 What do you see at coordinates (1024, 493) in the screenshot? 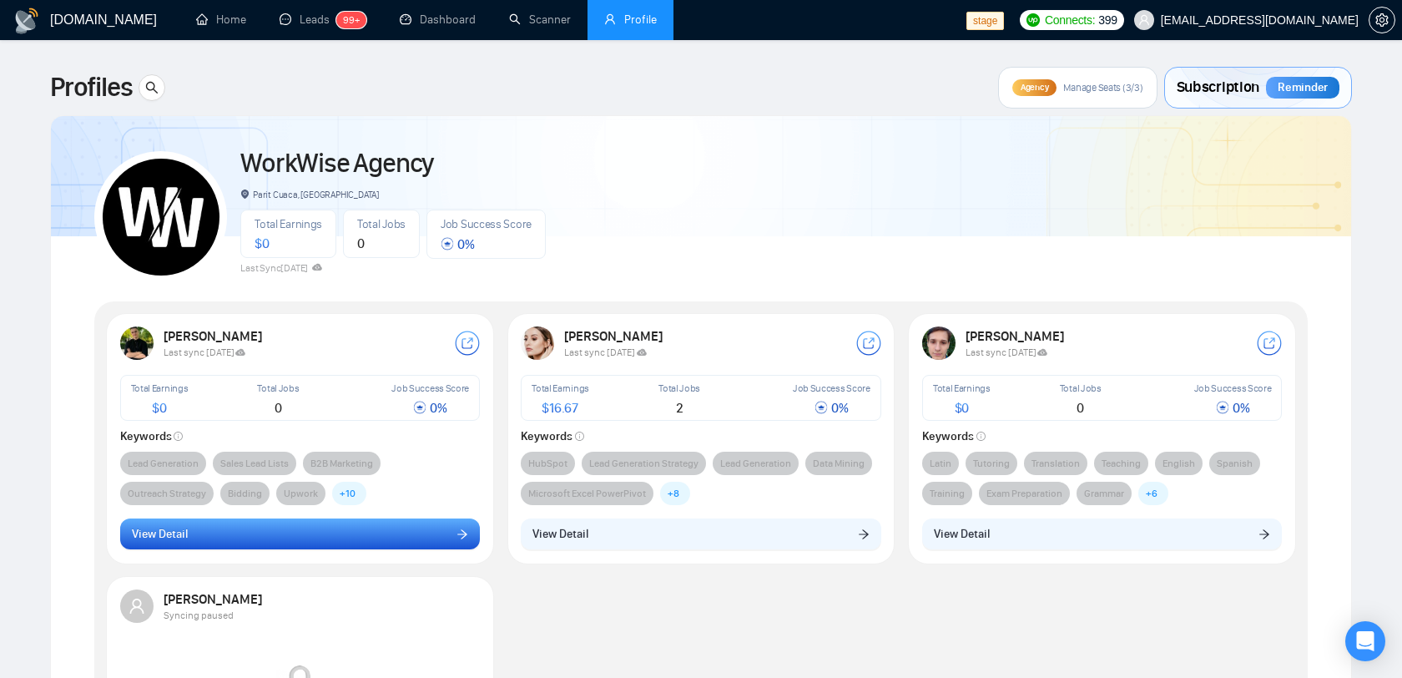
I see `span: Exam Preparation` at bounding box center [1024, 493].